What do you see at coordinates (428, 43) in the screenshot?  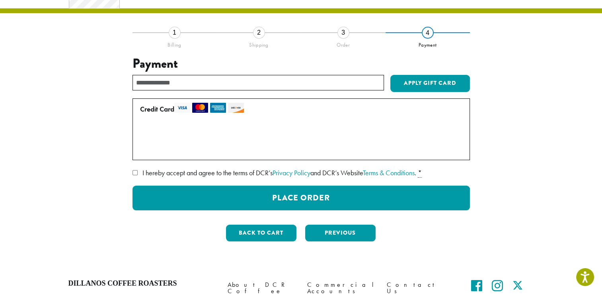 I see `div: Payment` at bounding box center [428, 43].